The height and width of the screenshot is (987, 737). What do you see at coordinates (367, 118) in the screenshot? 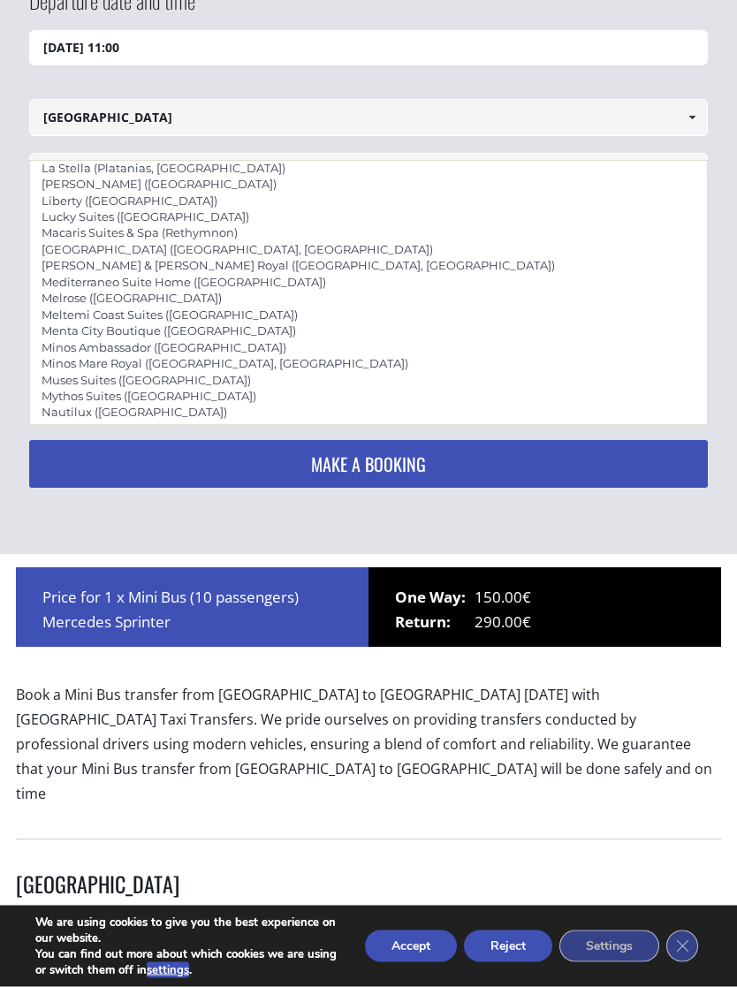
I see `input: Select pickup location` at bounding box center [367, 118].